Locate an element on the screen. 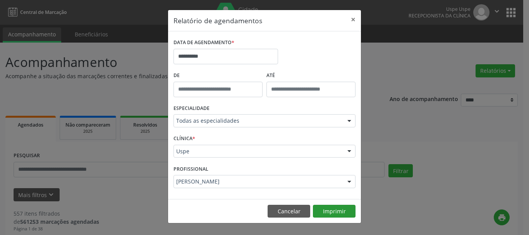  label: CLÍNICA is located at coordinates (184, 139).